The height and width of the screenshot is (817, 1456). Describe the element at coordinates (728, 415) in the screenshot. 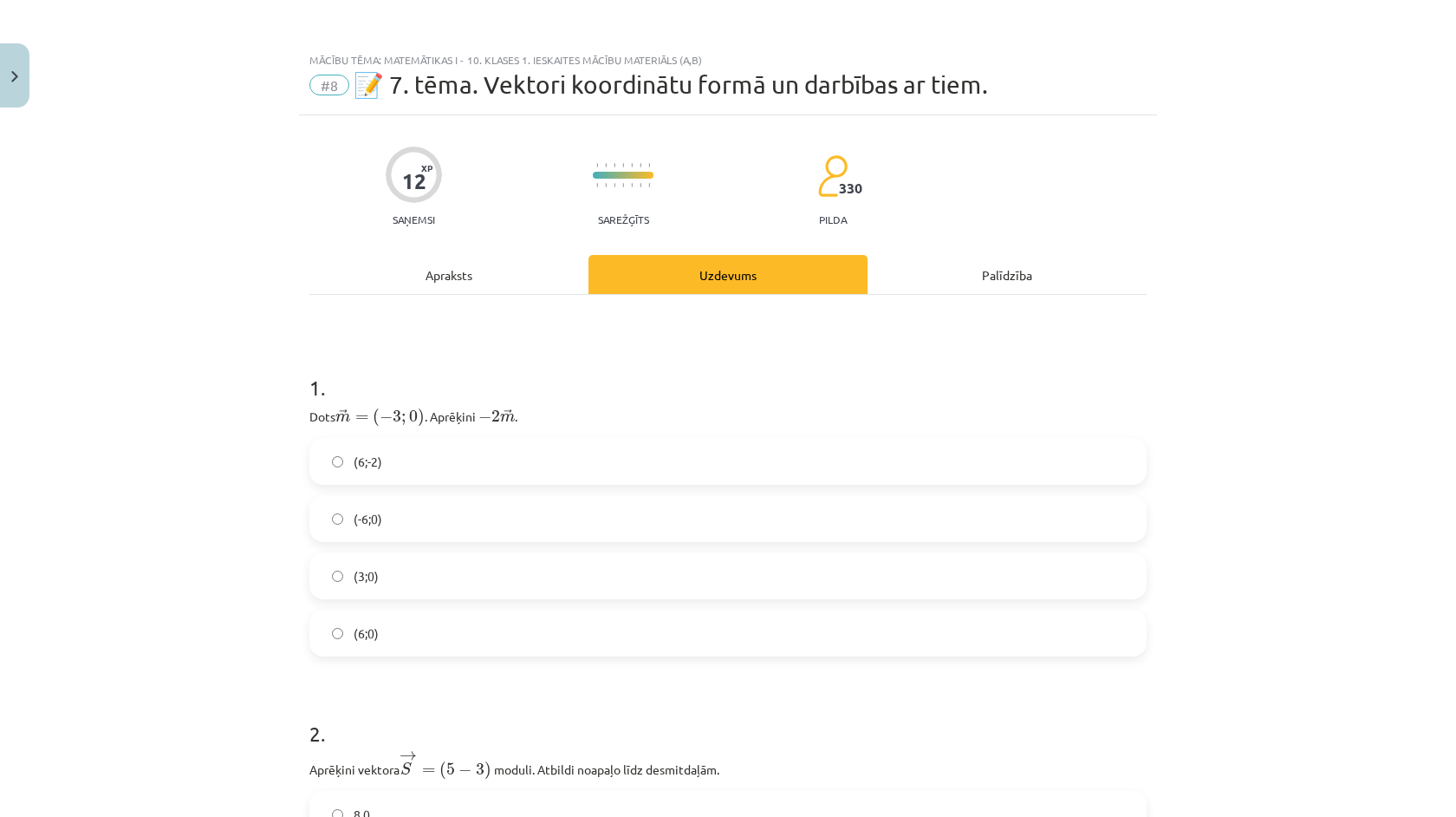

I see `p: Dots . Aprēķini ﻿ .` at that location.